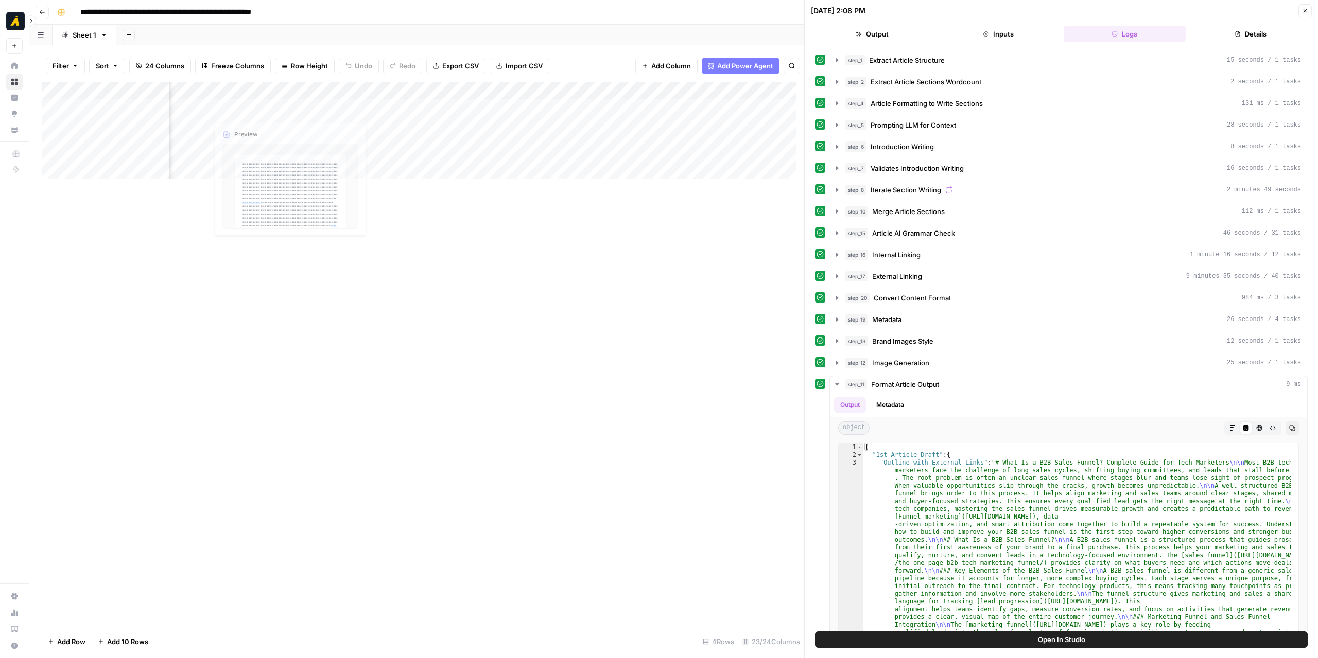 This screenshot has height=658, width=1318. What do you see at coordinates (160, 66) in the screenshot?
I see `button: 24 Columns` at bounding box center [160, 66].